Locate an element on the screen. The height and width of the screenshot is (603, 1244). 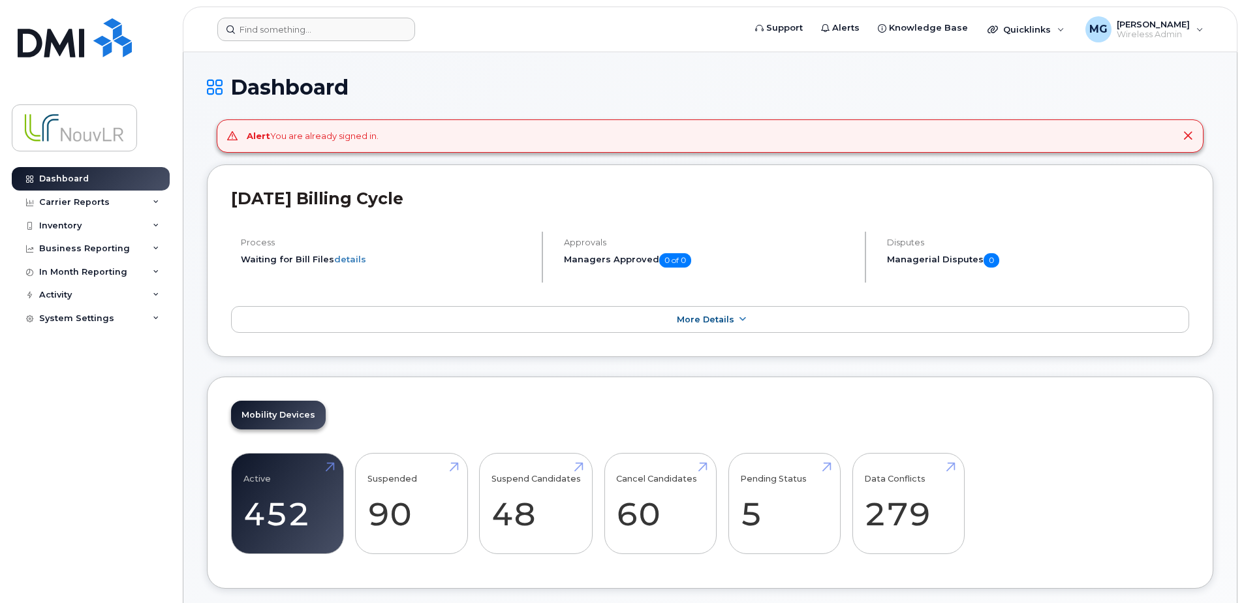
h4: Approvals is located at coordinates (709, 242).